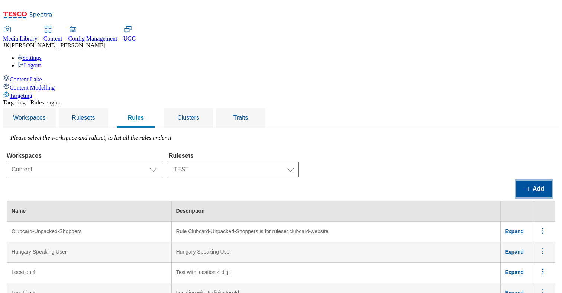 This screenshot has height=293, width=562. Describe the element at coordinates (89, 211) in the screenshot. I see `th: Name` at that location.